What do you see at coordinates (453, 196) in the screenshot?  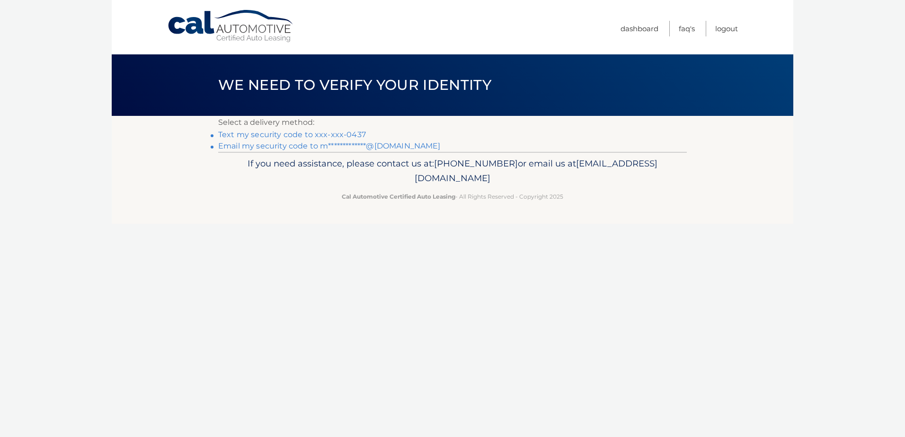 I see `p: - All Rights Reserved - Copyright 2025` at bounding box center [453, 196].